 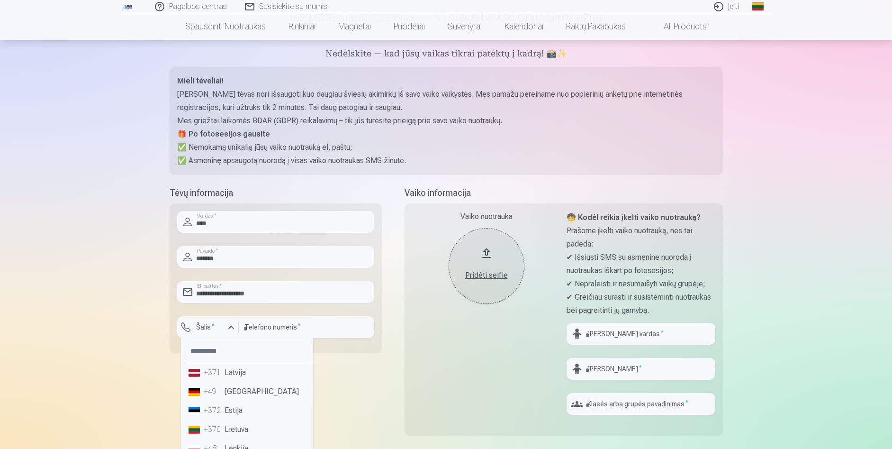 What do you see at coordinates (225, 27) in the screenshot?
I see `a: Spausdinti nuotraukas` at bounding box center [225, 27].